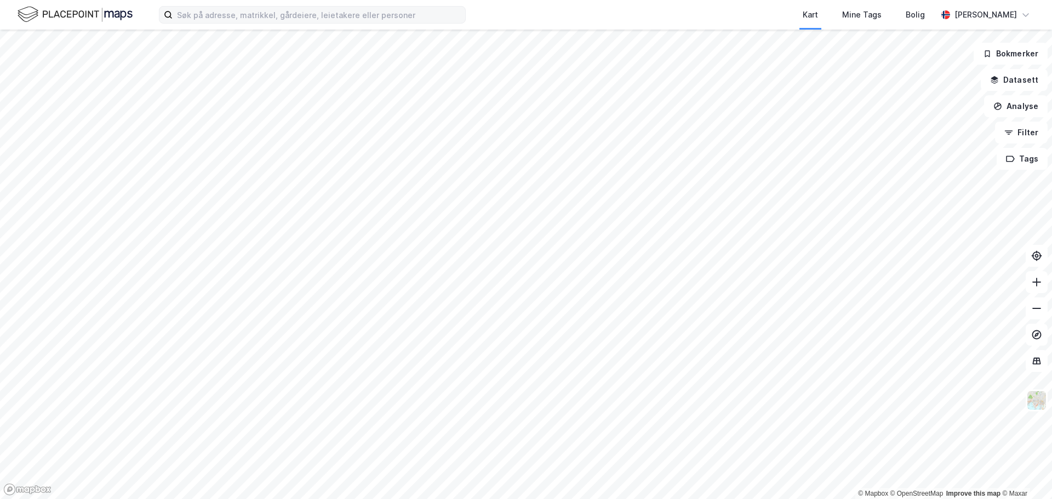 The height and width of the screenshot is (499, 1052). I want to click on input: Søk på adresse, matrikkel, gårdeiere, leietakere eller personer, so click(319, 15).